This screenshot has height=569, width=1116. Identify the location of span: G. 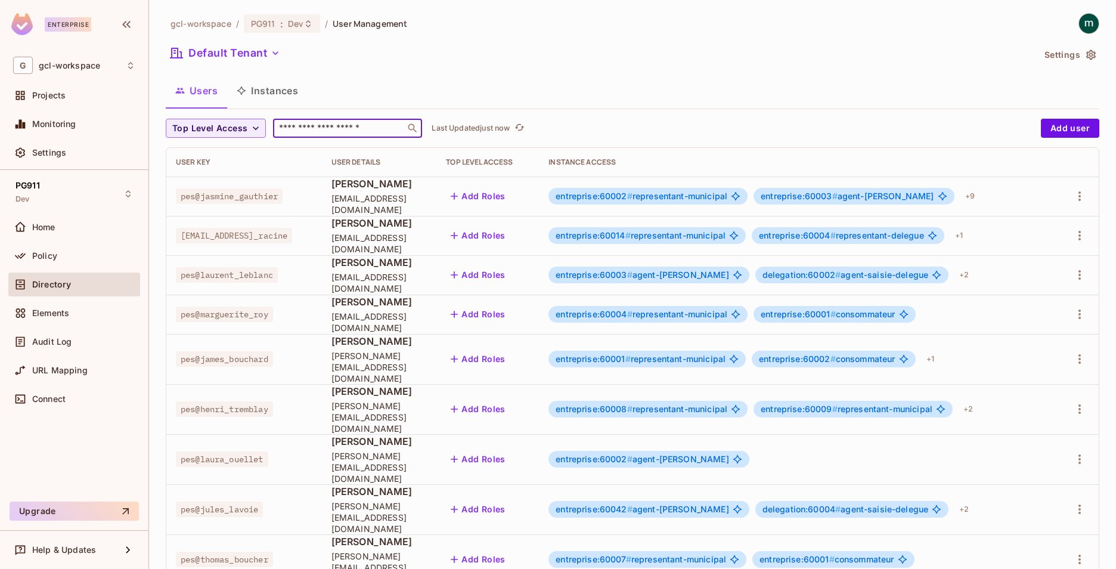
(23, 65).